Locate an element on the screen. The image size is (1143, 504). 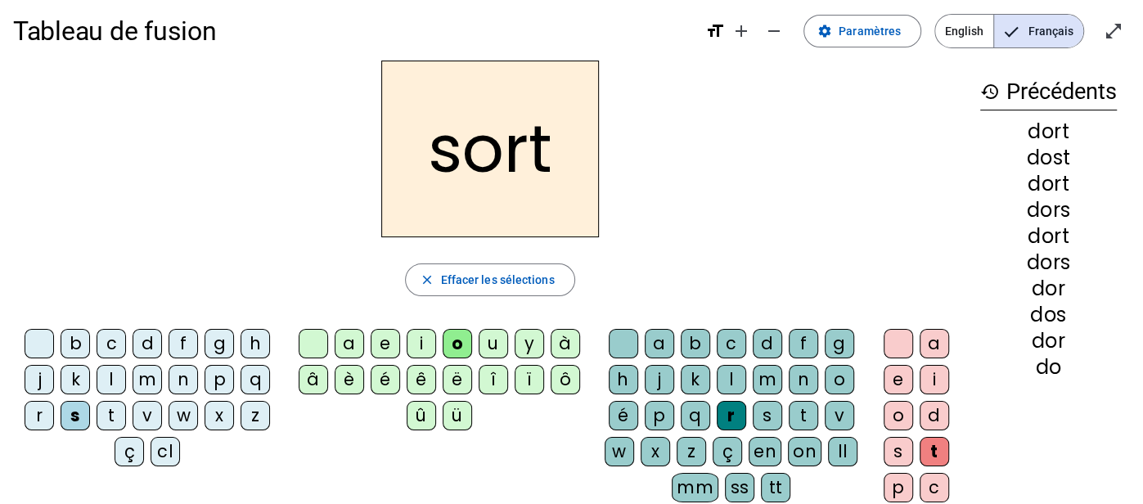
div: do is located at coordinates (1048, 367).